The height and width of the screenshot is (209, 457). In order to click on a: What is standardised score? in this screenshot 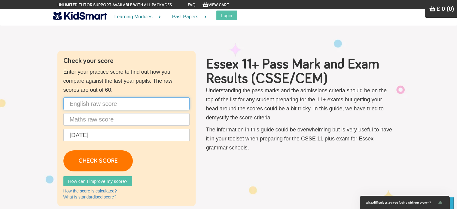, I will do `click(90, 197)`.